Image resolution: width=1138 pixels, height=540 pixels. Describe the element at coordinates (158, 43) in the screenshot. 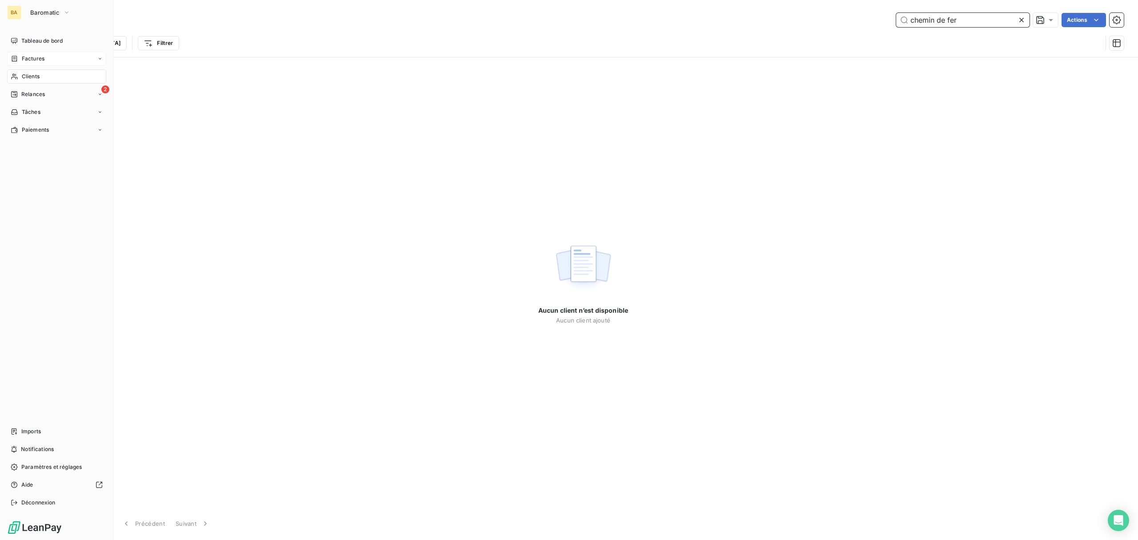

I see `button: Filtrer` at that location.